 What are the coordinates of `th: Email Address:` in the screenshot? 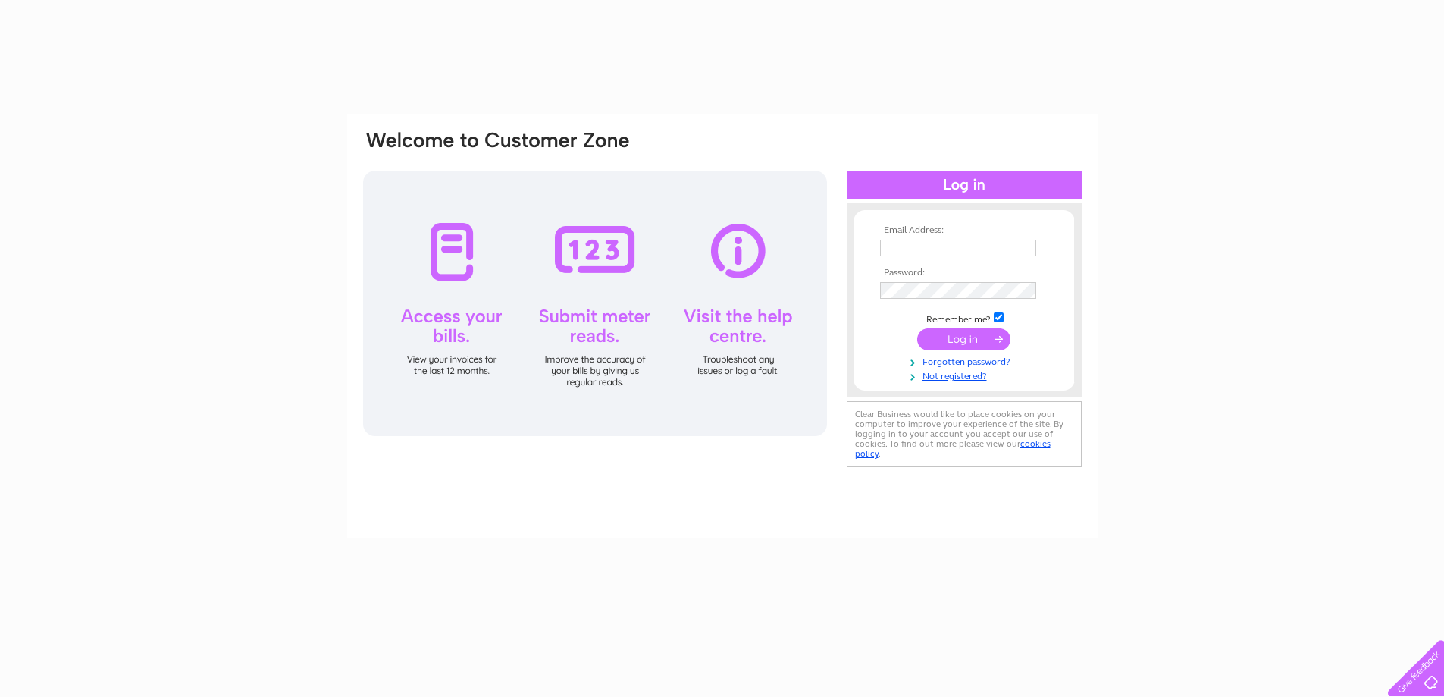 It's located at (964, 231).